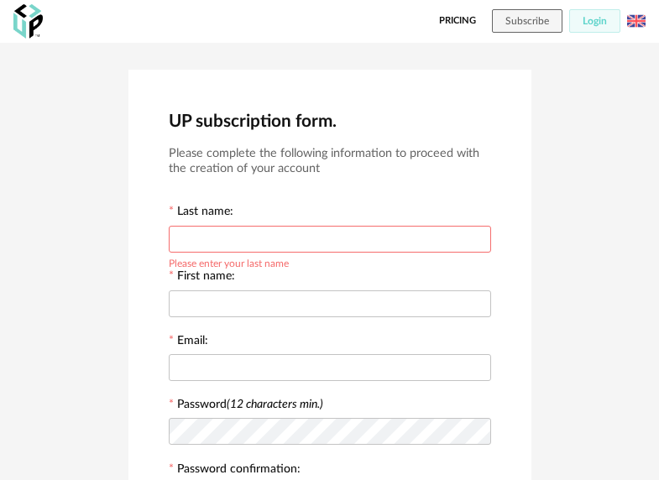 The image size is (659, 480). Describe the element at coordinates (457, 21) in the screenshot. I see `a: Pricing` at that location.